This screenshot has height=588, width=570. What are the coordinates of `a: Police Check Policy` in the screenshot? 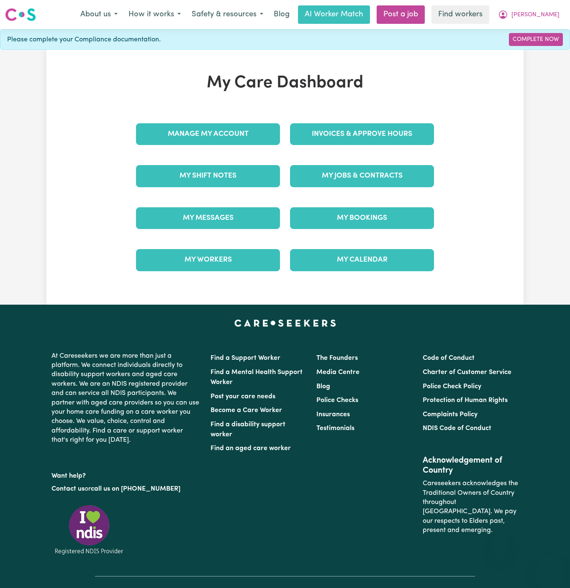 It's located at (452, 387).